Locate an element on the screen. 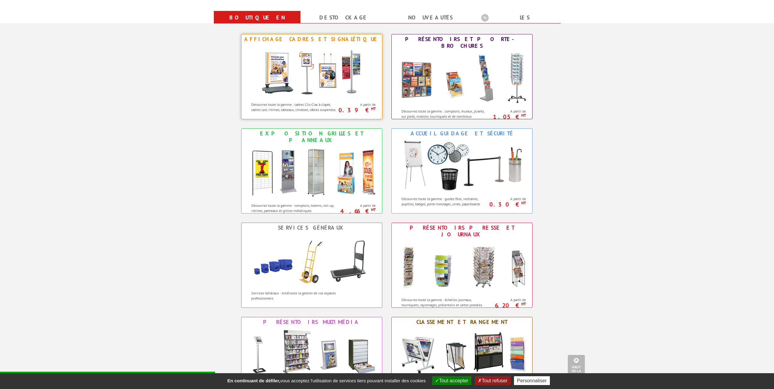 The width and height of the screenshot is (774, 389). a: Présentoirs Presse et Journaux Présentoirs Presse et Journaux Découvrez toute la gamme : échelles... is located at coordinates (462, 265).